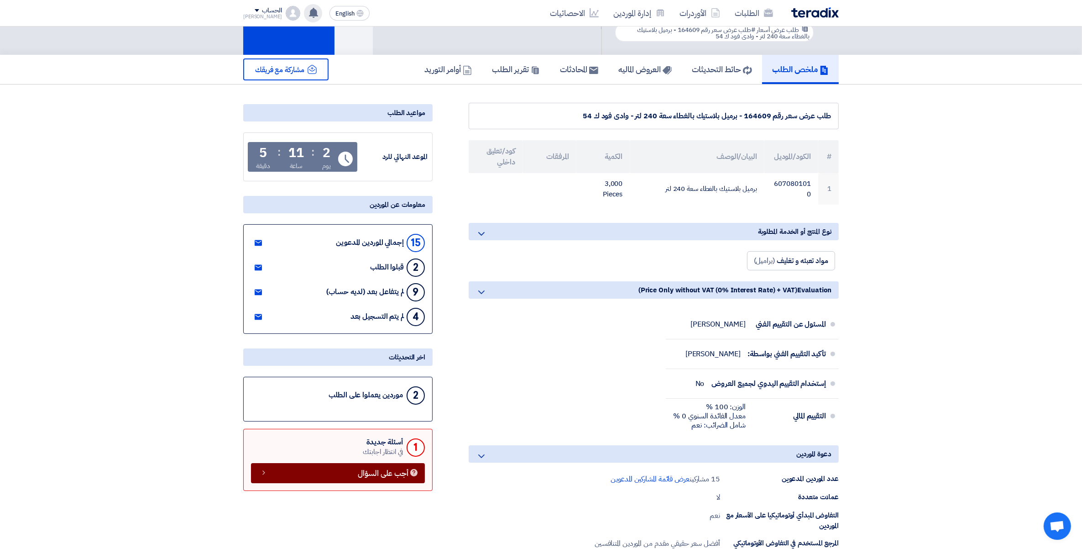 This screenshot has height=549, width=1082. Describe the element at coordinates (296, 153) in the screenshot. I see `div: 11` at that location.